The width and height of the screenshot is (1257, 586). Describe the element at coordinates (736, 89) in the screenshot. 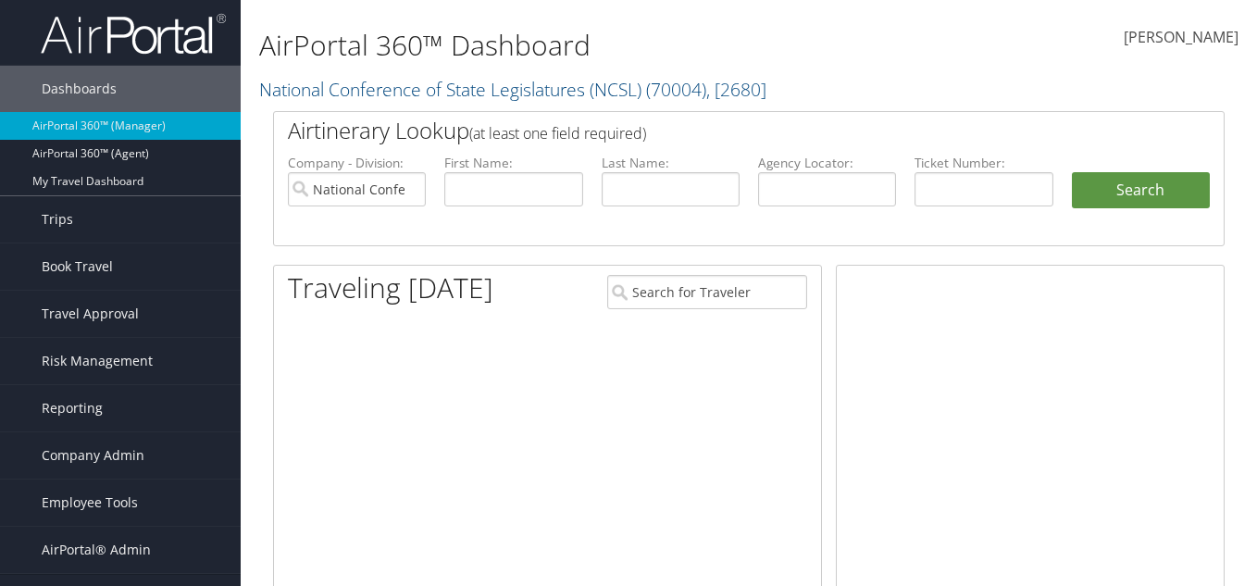

I see `span: , [ 2680 ]` at that location.